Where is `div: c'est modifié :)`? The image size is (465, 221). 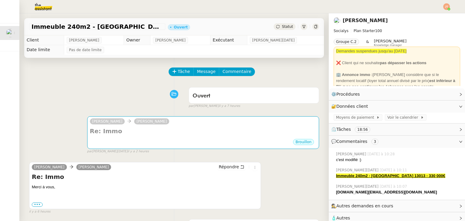 div: c'est modifié :) is located at coordinates (398, 160).